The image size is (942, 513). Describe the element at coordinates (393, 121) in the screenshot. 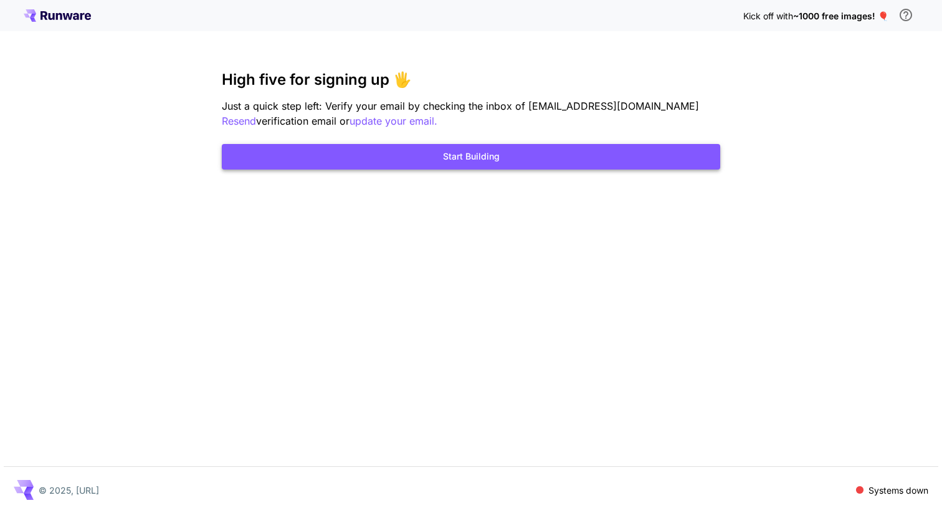

I see `button: update your email.` at that location.